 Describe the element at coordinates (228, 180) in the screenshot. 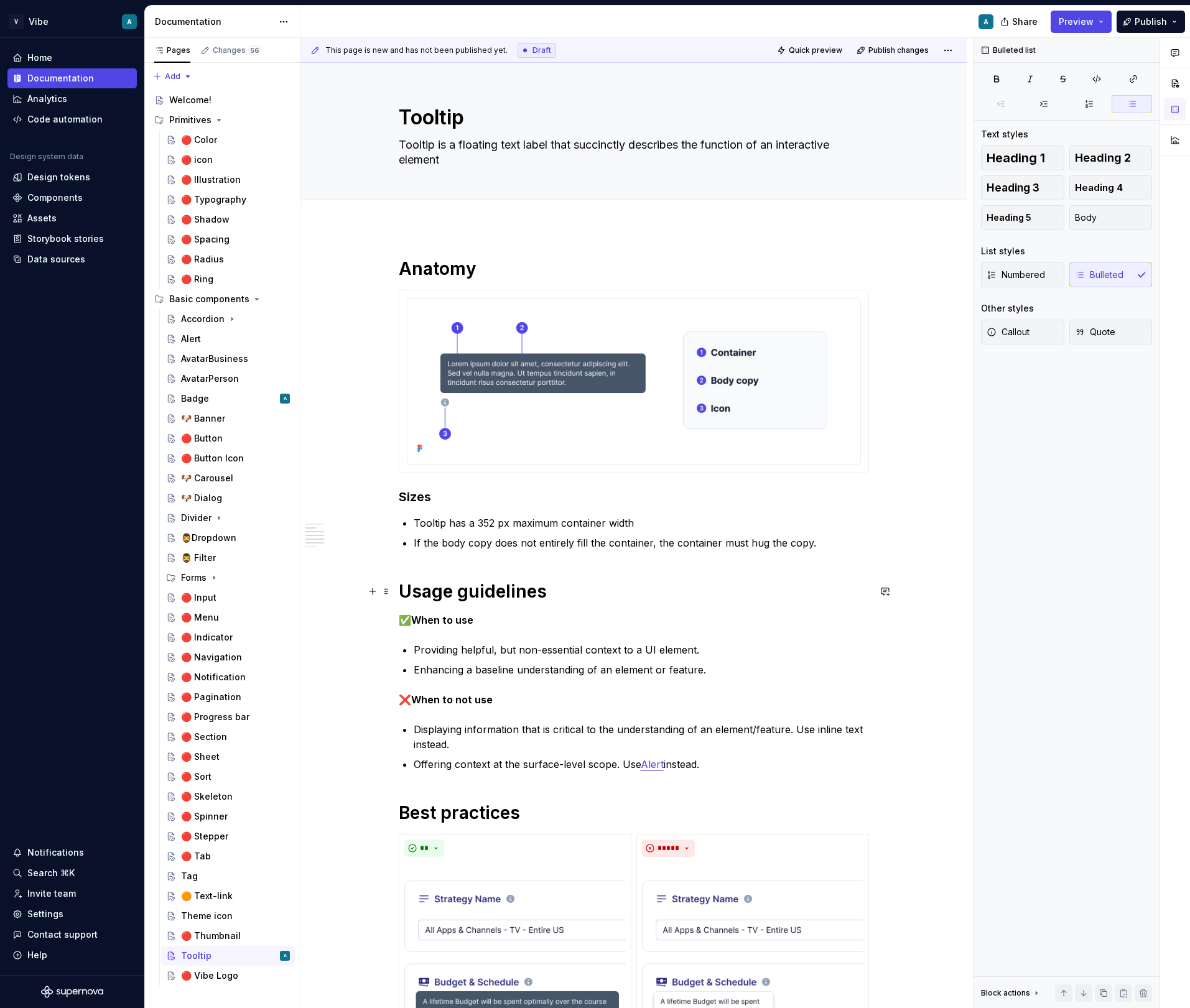

I see `a: 🔴 Illustration` at that location.